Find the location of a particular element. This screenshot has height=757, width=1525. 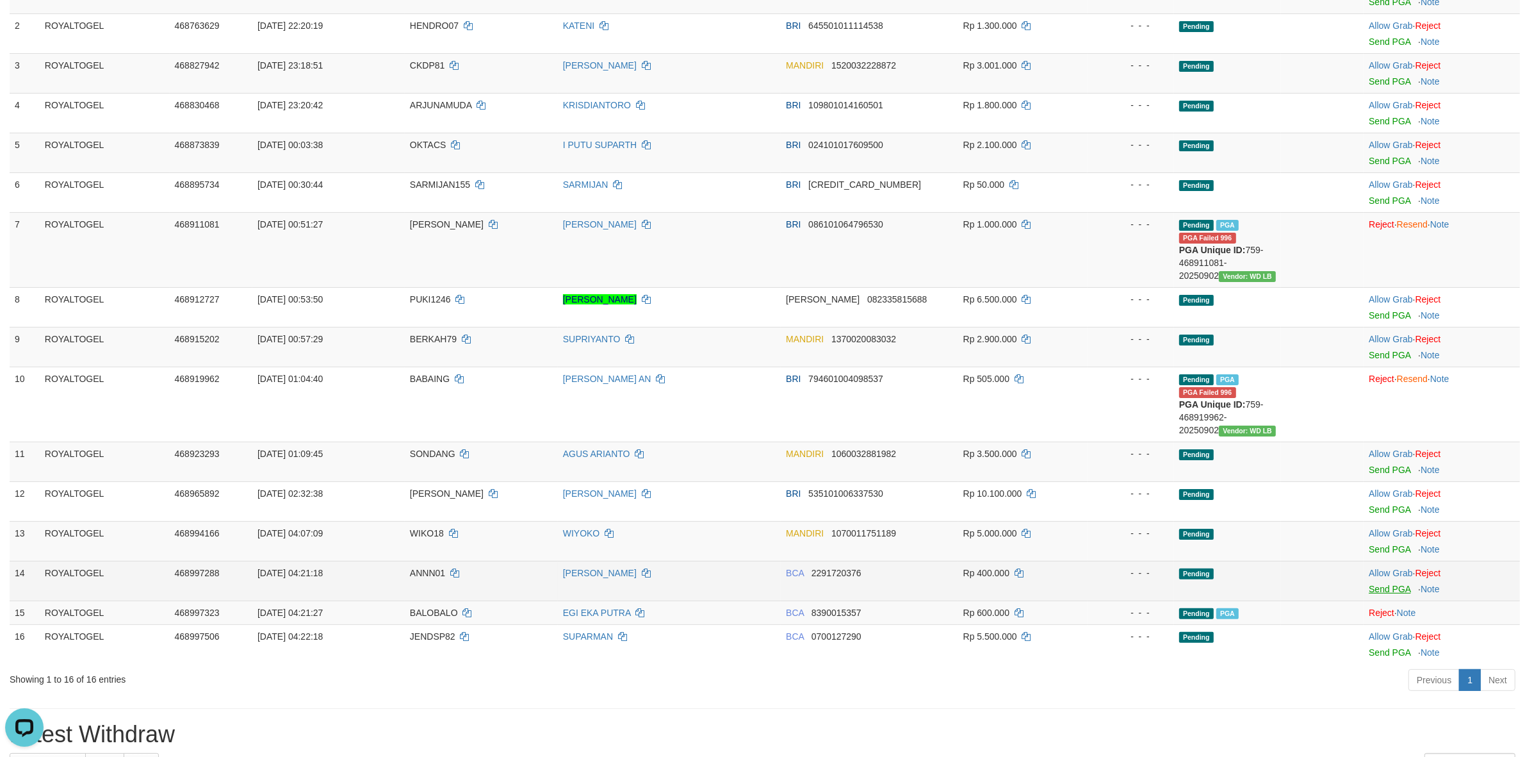

span: BALOBALO is located at coordinates (434, 612).